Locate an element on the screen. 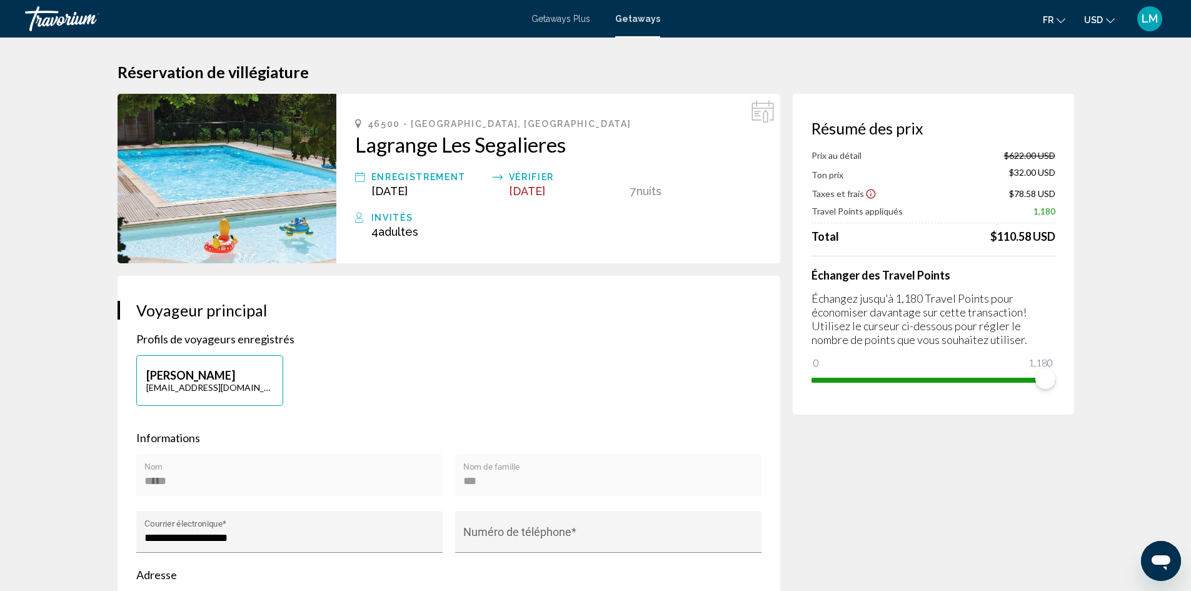  span: Adultes is located at coordinates (398, 231).